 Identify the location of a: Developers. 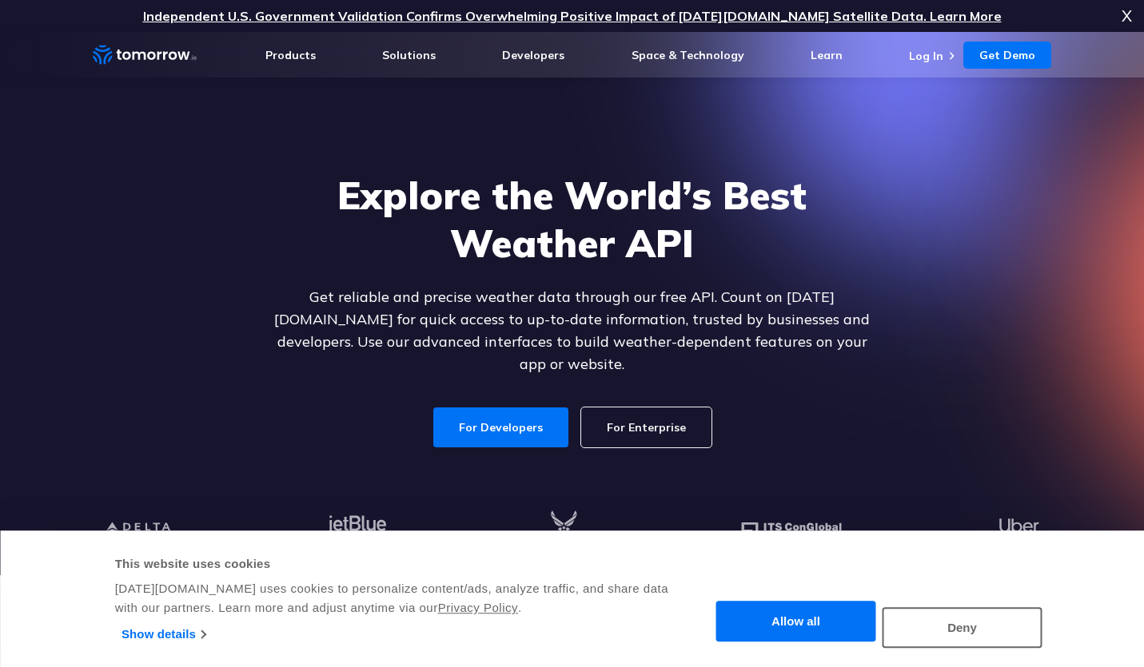
(533, 55).